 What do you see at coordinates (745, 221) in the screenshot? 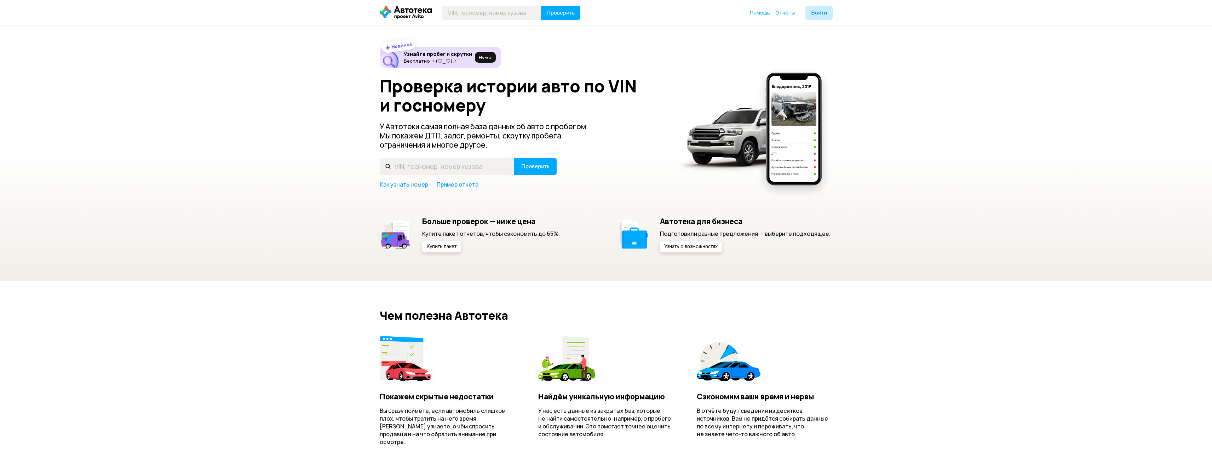
I see `h5: Автотека для бизнеса` at bounding box center [745, 221].